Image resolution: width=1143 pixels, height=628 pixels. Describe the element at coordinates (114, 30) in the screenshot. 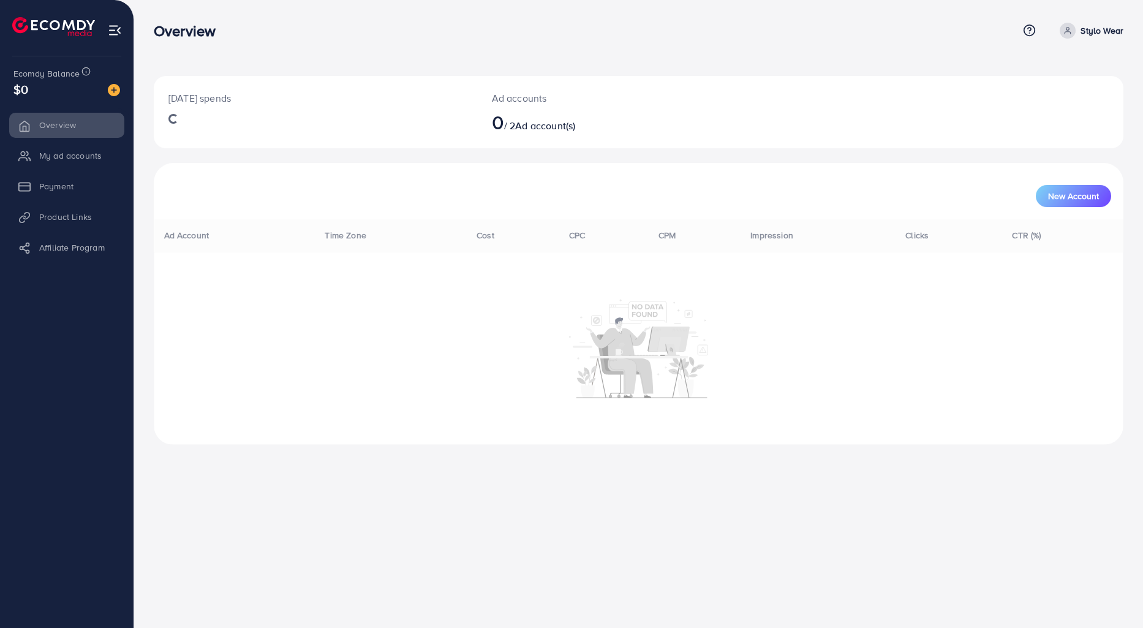

I see `img: menu` at that location.